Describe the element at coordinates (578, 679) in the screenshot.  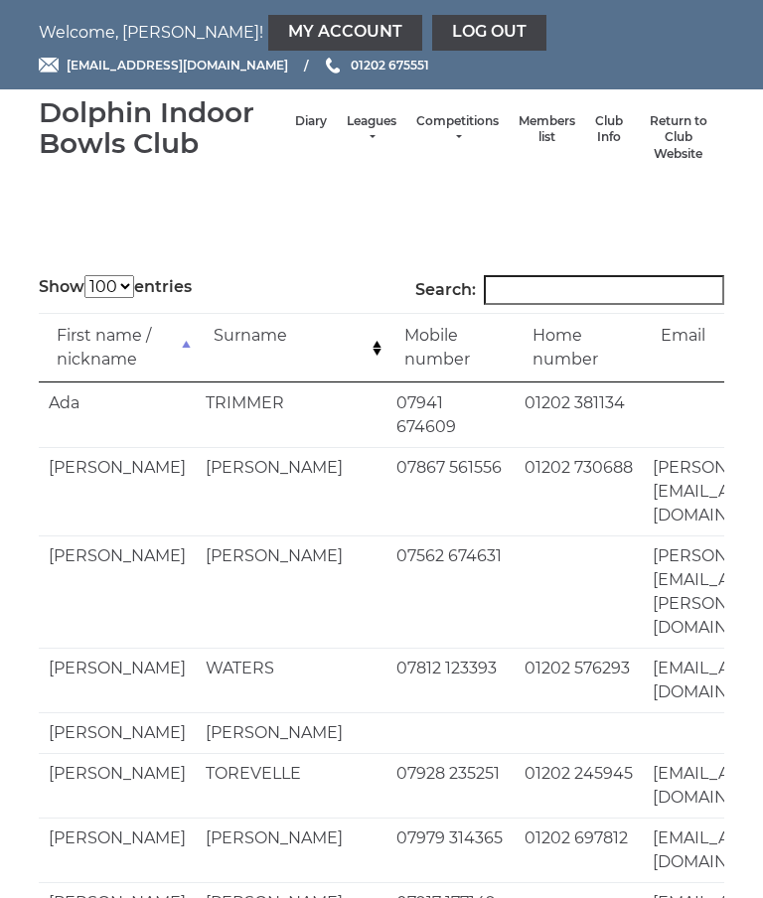
I see `td: 01202 576293` at that location.